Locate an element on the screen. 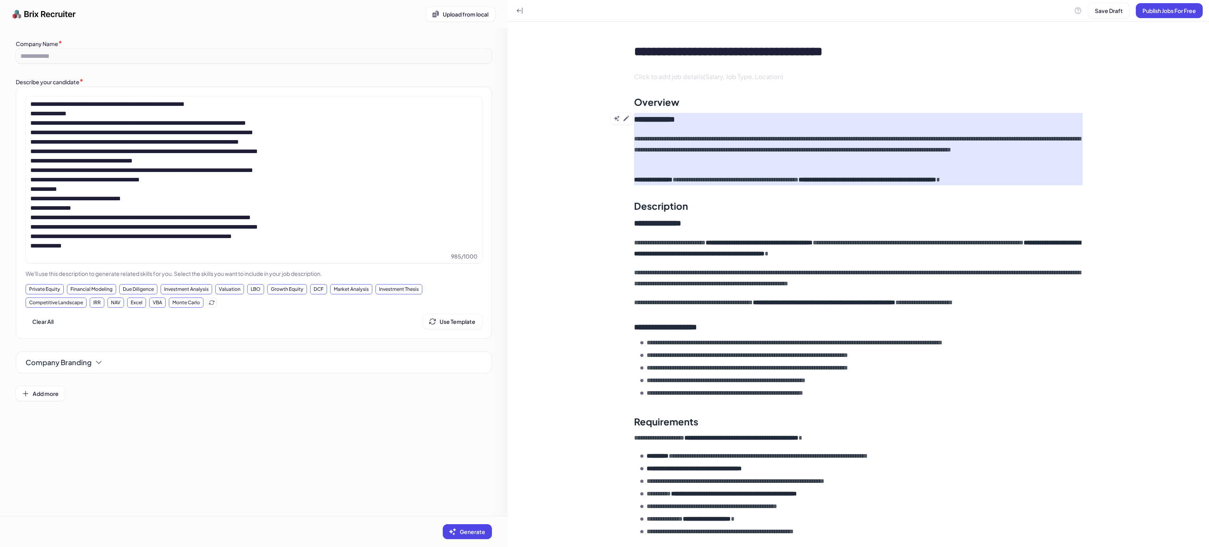  span: Click to add job details(Salary, Job Type, Location) is located at coordinates (709, 76).